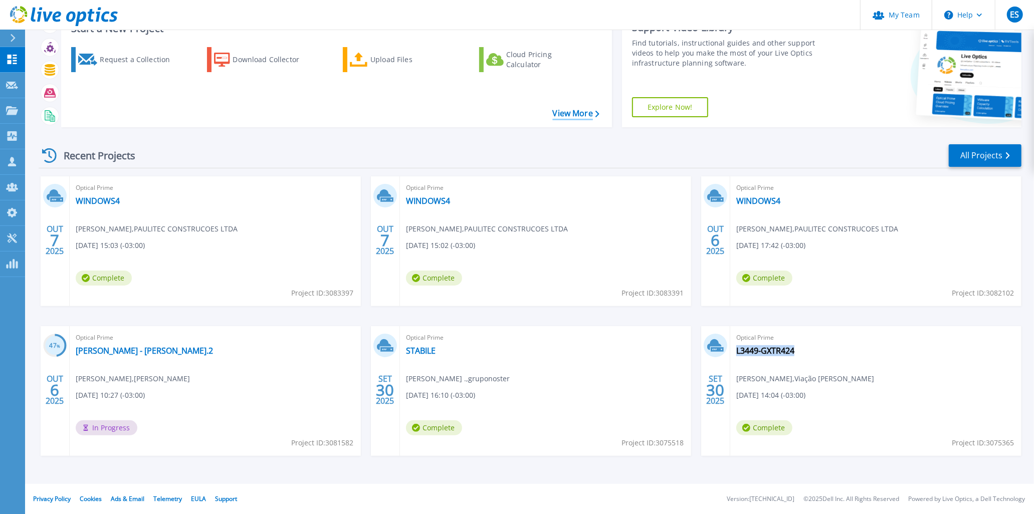  I want to click on div: Cloud Pricing Calculator, so click(546, 60).